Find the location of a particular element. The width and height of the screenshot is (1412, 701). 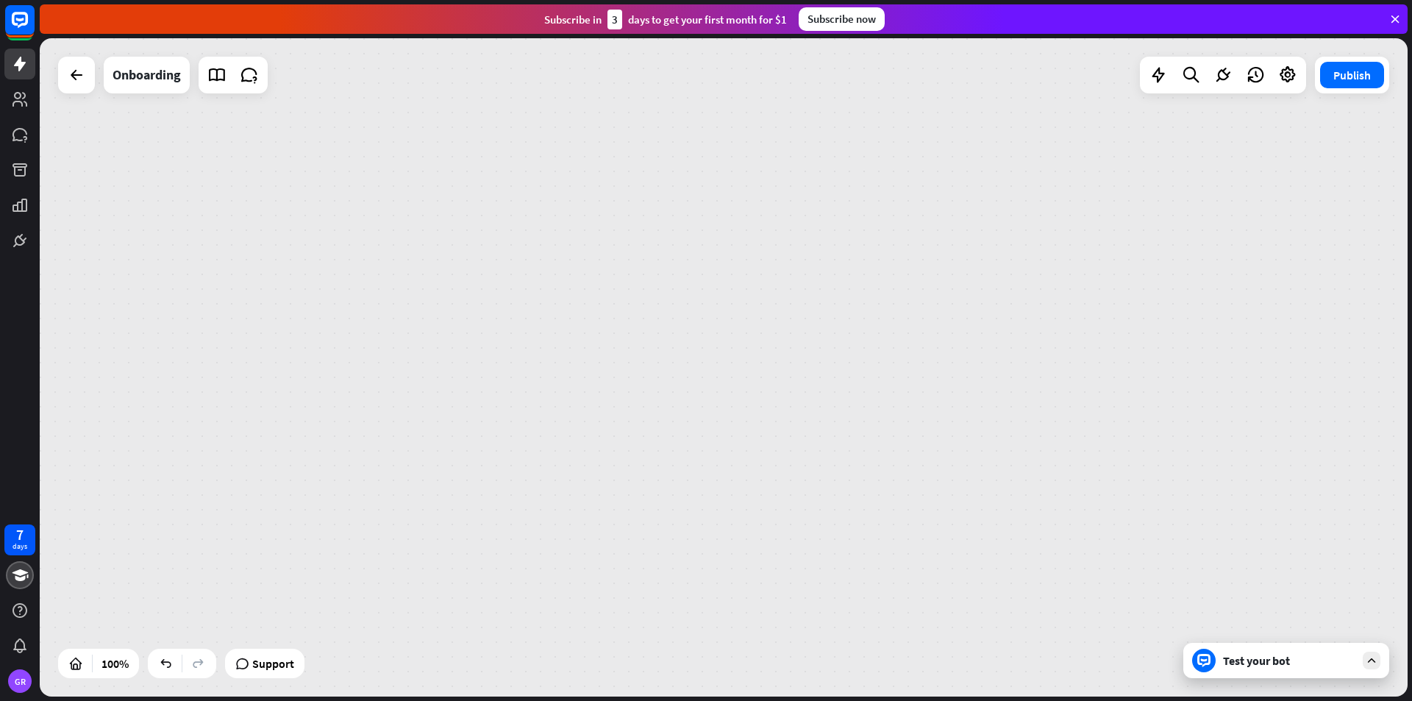

div: Subscribe now is located at coordinates (841, 19).